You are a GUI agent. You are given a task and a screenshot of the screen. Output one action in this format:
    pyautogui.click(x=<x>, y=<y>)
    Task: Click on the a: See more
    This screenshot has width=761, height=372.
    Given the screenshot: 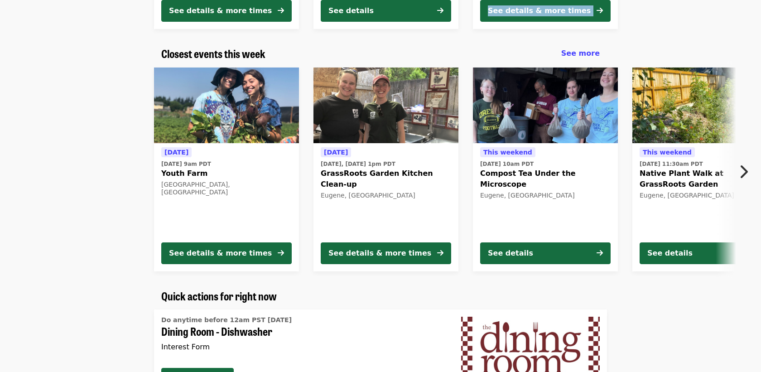 What is the action you would take?
    pyautogui.click(x=580, y=53)
    